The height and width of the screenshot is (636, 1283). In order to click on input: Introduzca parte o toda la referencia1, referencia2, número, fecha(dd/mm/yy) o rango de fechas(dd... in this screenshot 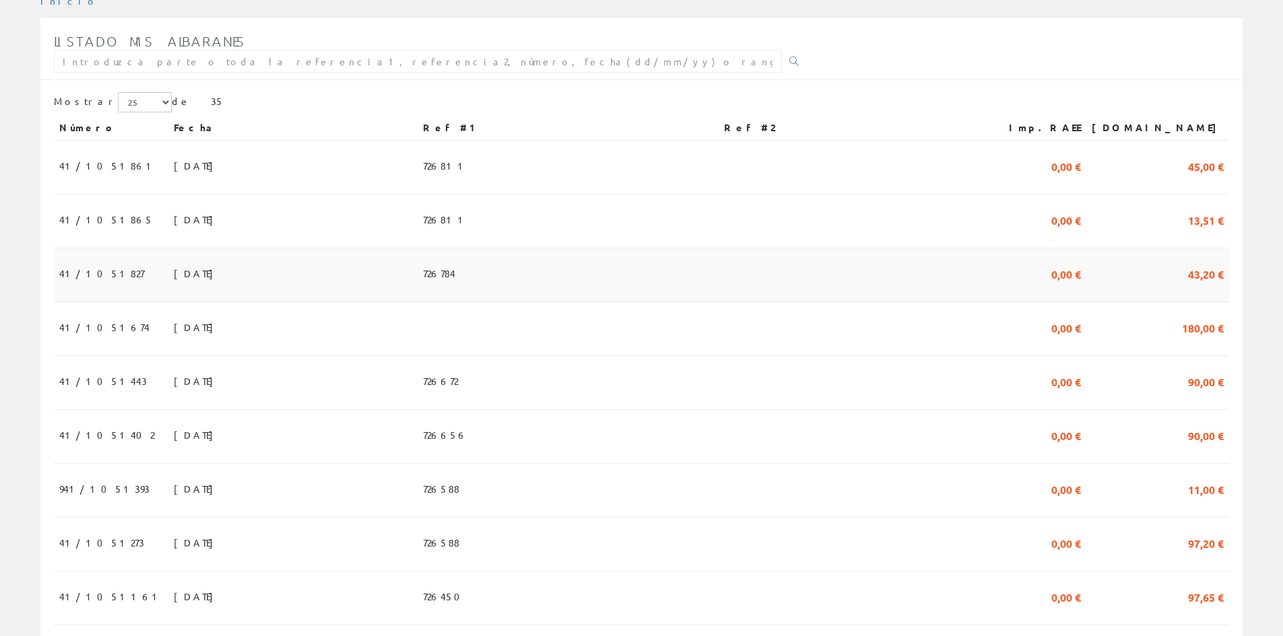, I will do `click(417, 61)`.